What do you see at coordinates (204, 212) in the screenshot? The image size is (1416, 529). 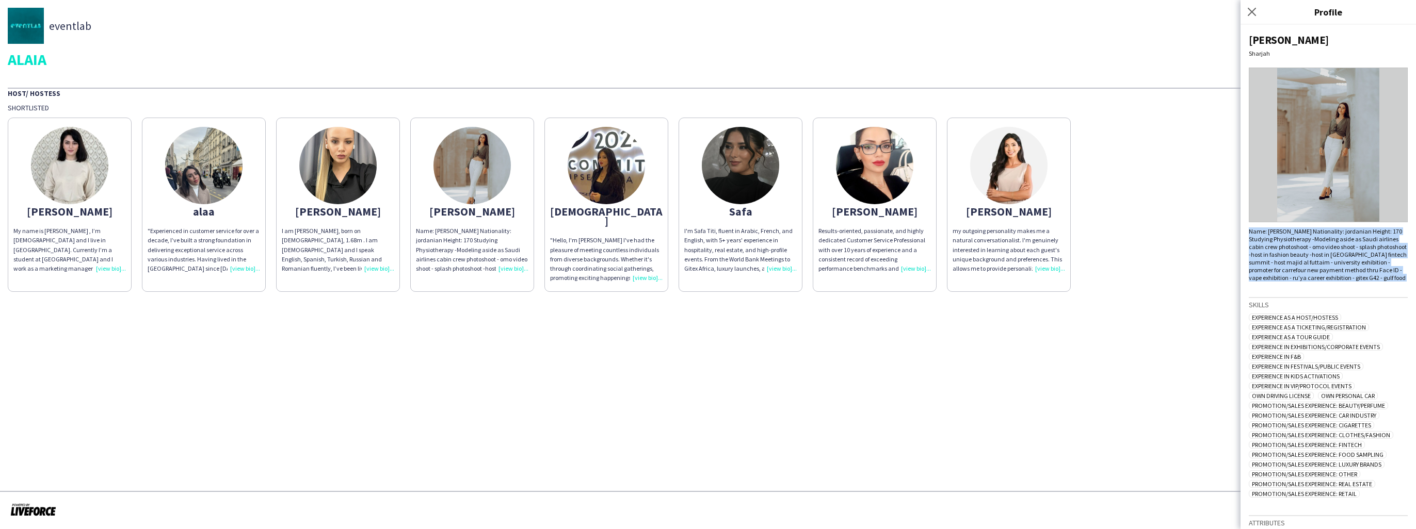 I see `div: alaa` at bounding box center [204, 212].